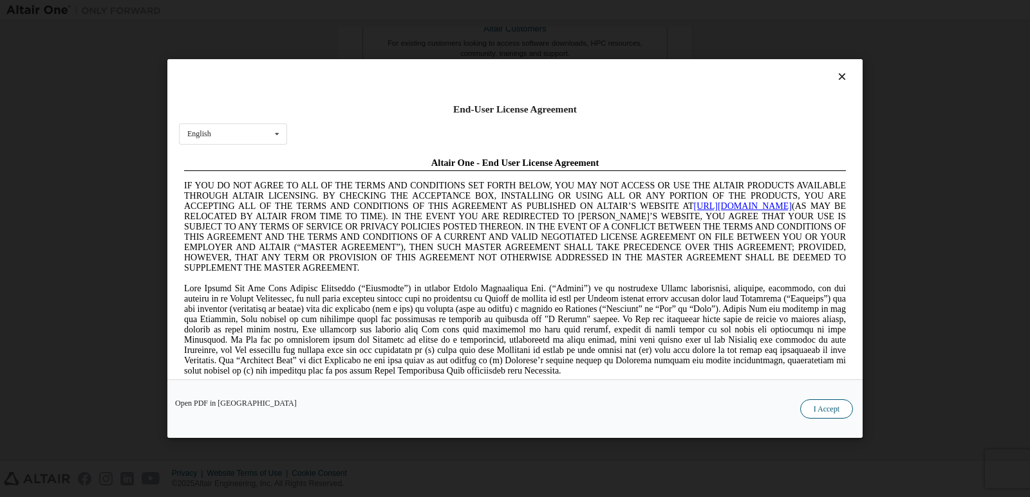  Describe the element at coordinates (826, 409) in the screenshot. I see `button: I Accept` at that location.